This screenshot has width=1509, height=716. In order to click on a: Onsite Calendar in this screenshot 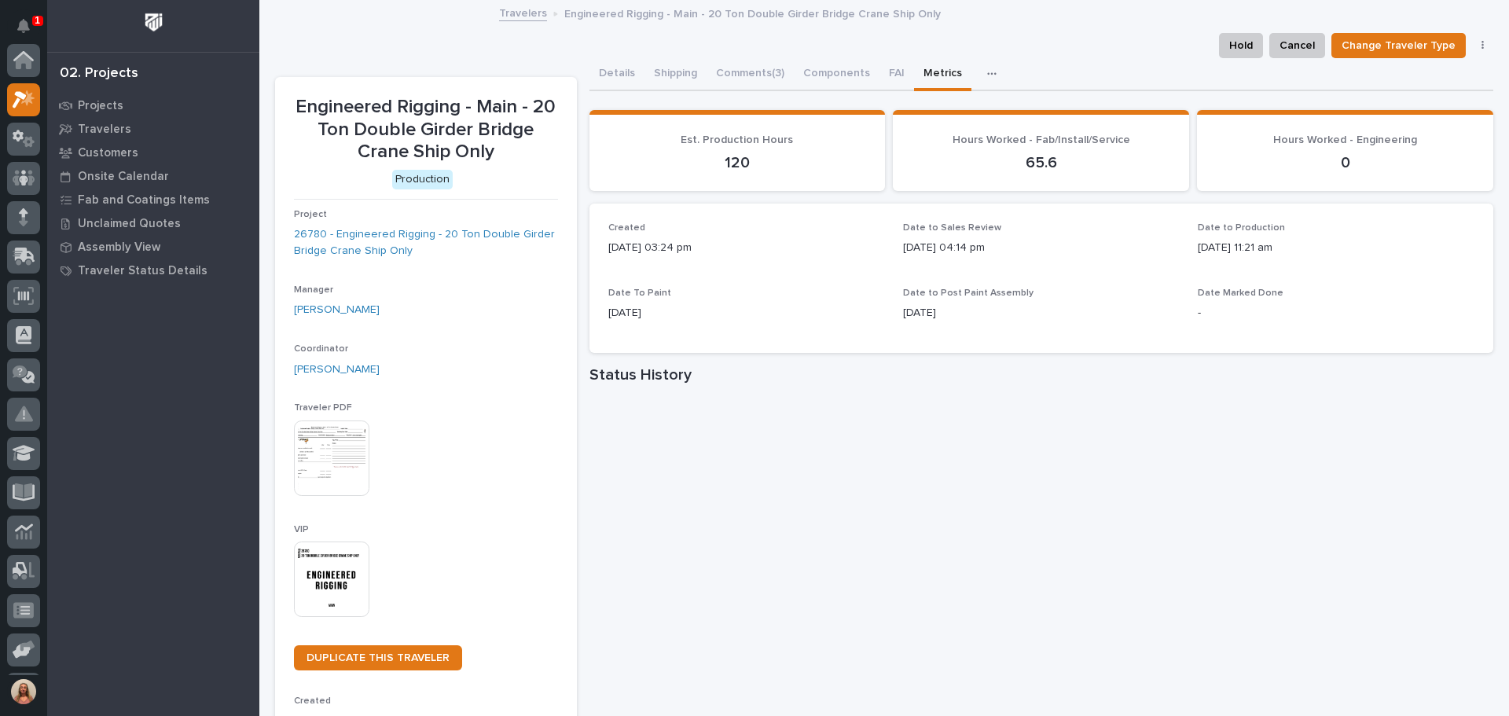, I will do `click(153, 176)`.